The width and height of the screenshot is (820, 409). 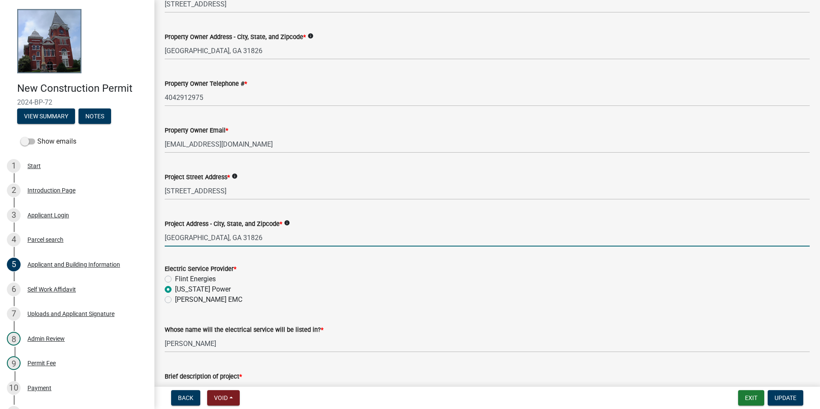 I want to click on div: Applicant Login, so click(x=48, y=215).